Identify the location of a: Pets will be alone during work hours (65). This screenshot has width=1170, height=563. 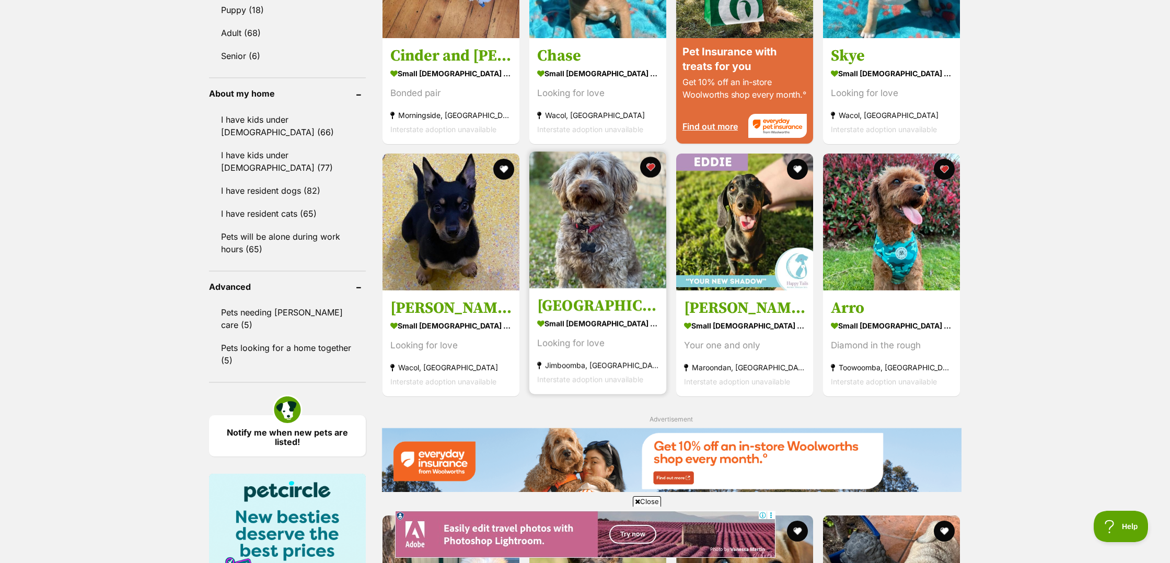
(287, 243).